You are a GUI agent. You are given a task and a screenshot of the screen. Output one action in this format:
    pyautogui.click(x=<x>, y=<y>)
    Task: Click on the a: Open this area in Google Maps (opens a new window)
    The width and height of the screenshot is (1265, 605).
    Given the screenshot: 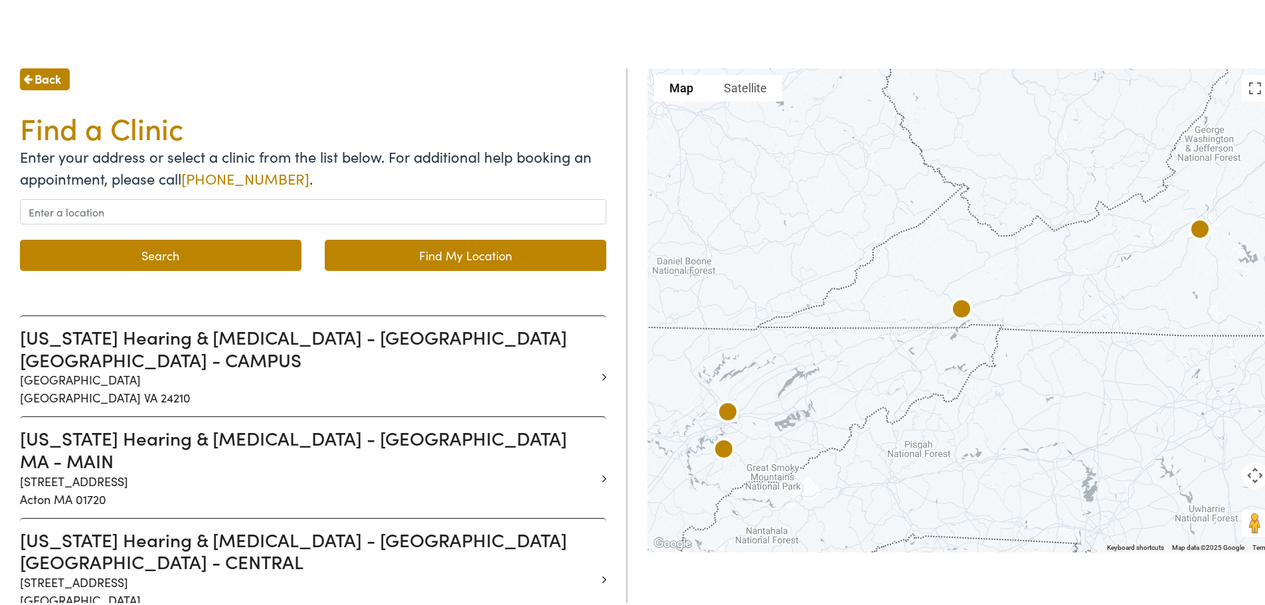 What is the action you would take?
    pyautogui.click(x=673, y=541)
    